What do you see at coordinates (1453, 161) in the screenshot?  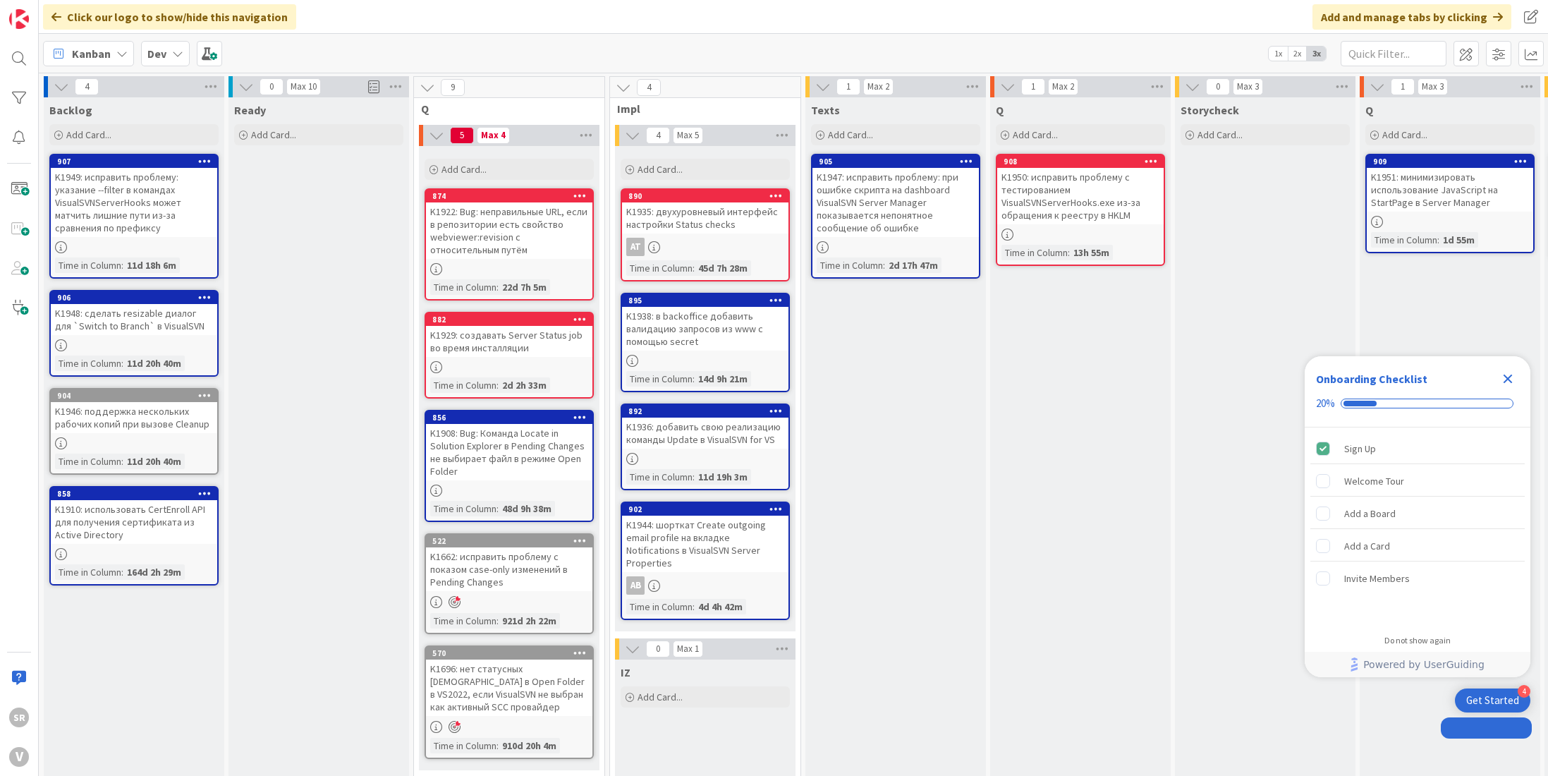 I see `div: 909` at bounding box center [1453, 161].